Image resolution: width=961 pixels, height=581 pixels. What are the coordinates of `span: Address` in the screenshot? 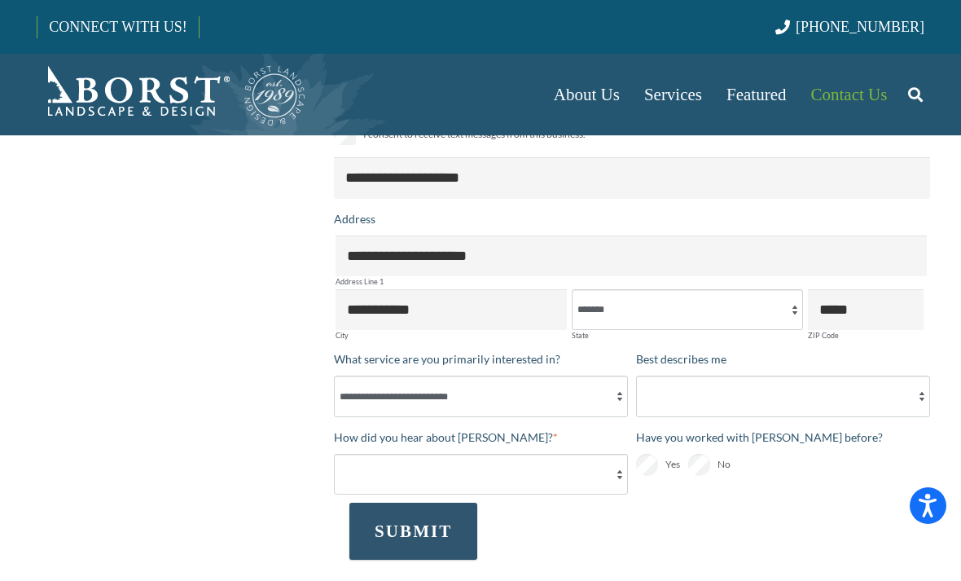 It's located at (354, 218).